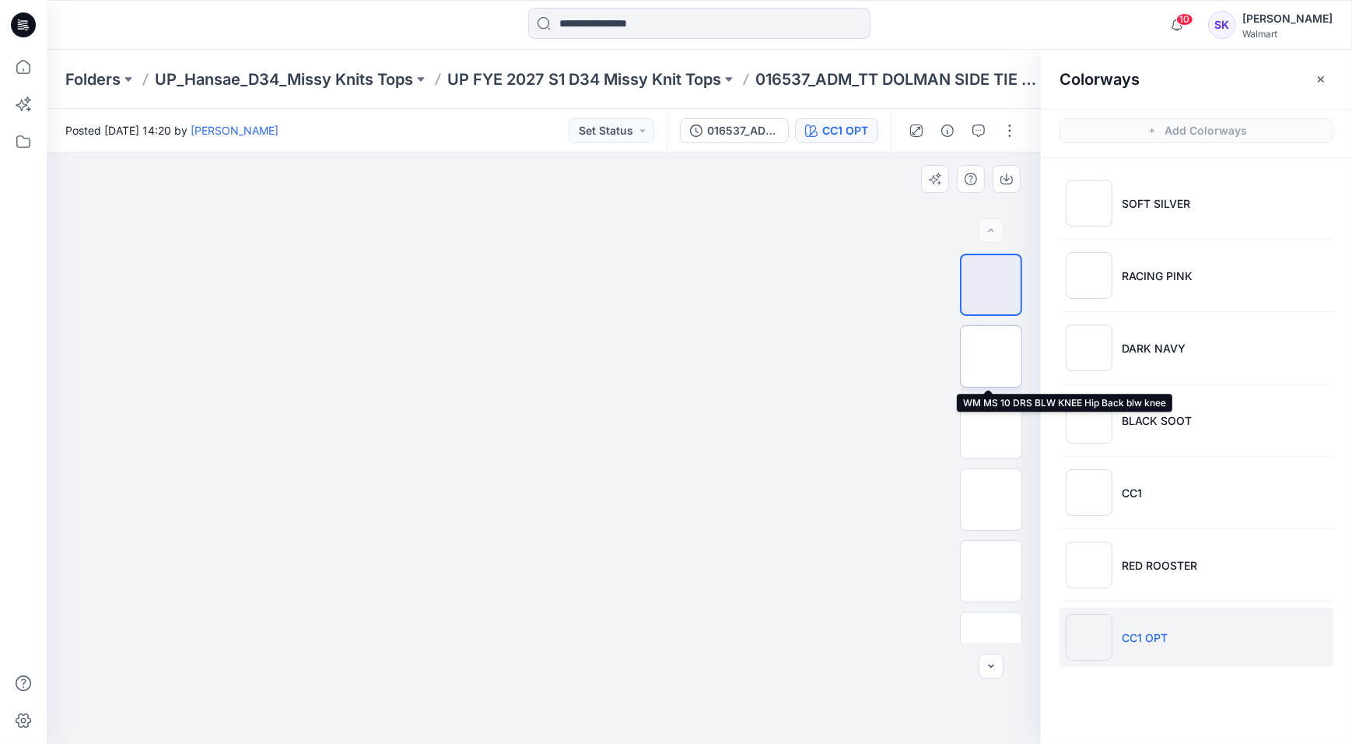 This screenshot has width=1352, height=744. What do you see at coordinates (1156, 203) in the screenshot?
I see `p: SOFT SILVER` at bounding box center [1156, 203].